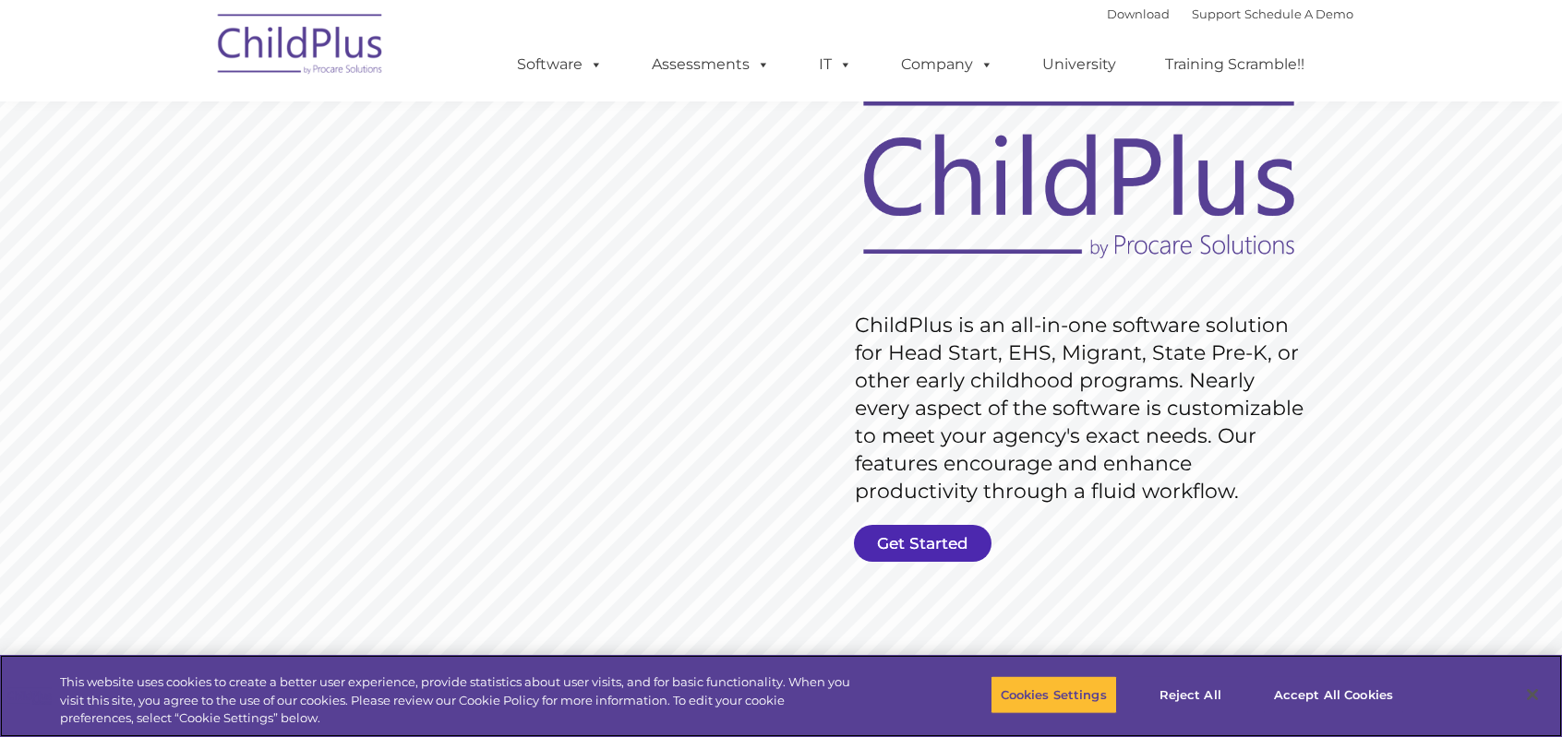 The image size is (1562, 737). I want to click on a: Download, so click(1138, 14).